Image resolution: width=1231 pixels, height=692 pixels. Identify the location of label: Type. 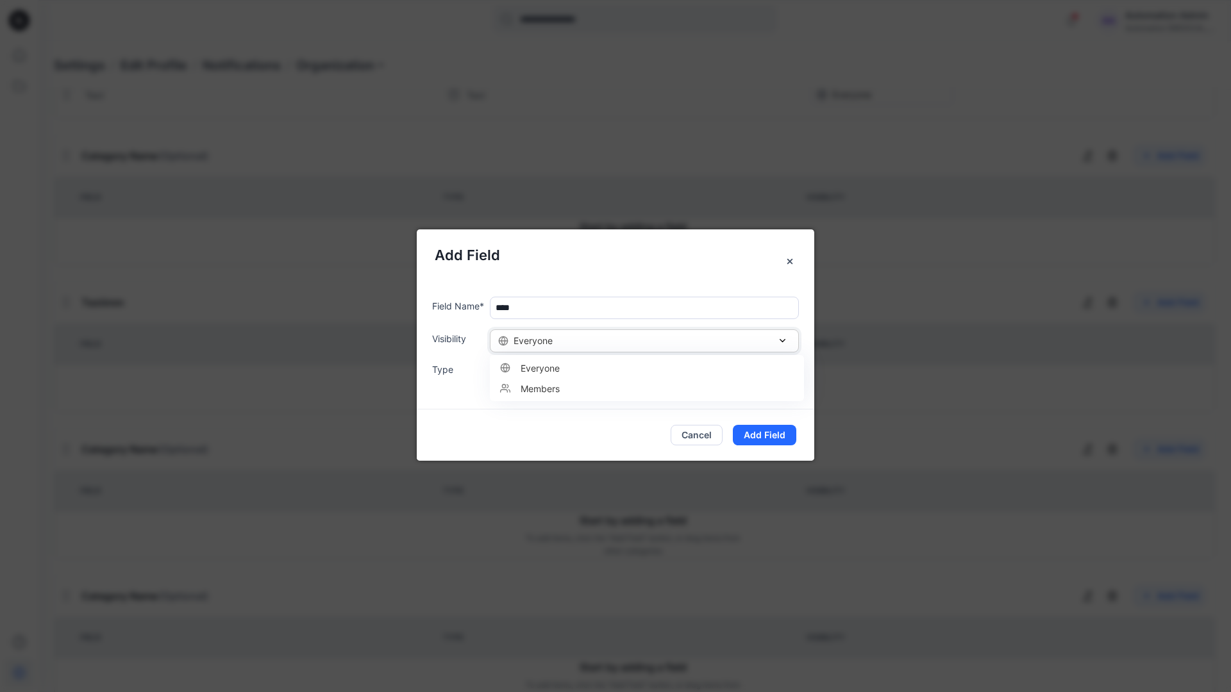
(458, 369).